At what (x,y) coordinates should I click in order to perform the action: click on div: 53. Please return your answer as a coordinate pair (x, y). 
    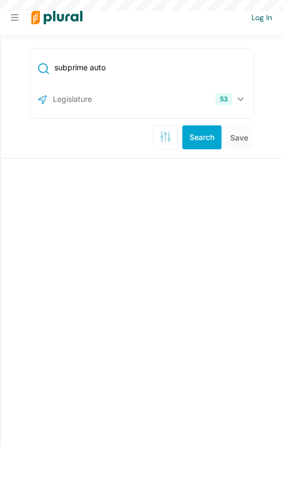
    Looking at the image, I should click on (224, 99).